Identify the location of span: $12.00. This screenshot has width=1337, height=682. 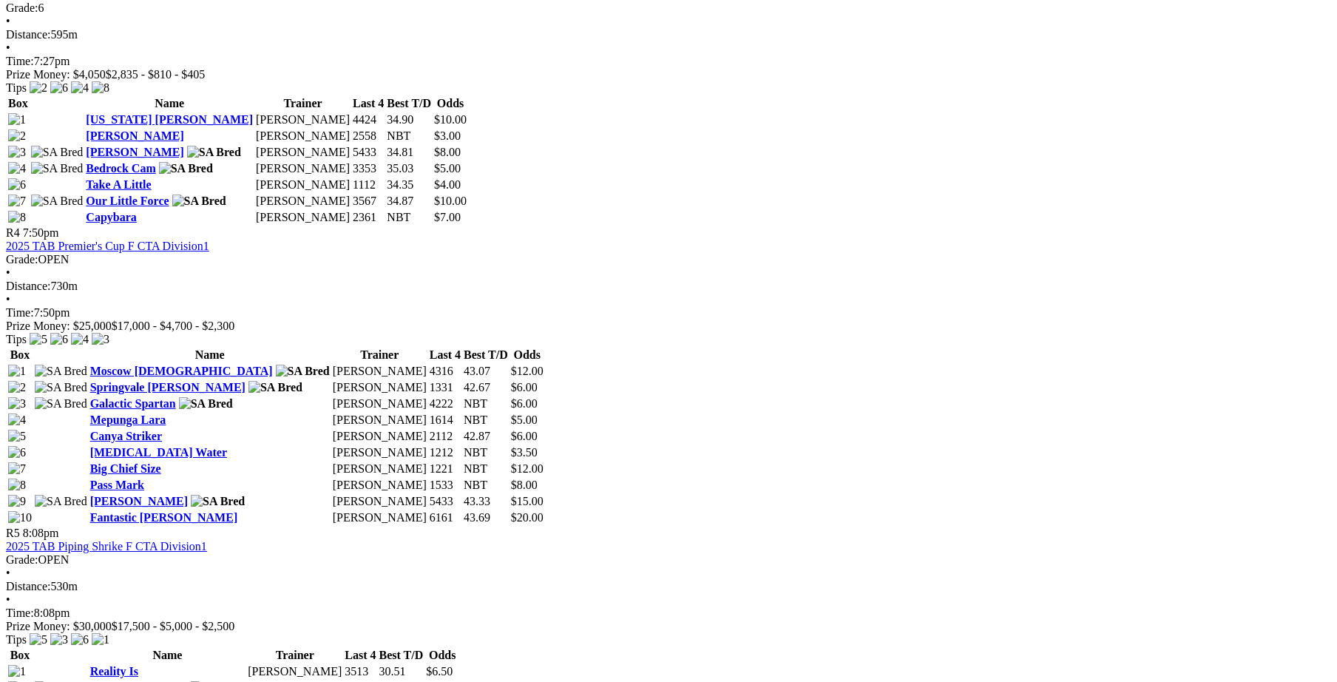
(527, 370).